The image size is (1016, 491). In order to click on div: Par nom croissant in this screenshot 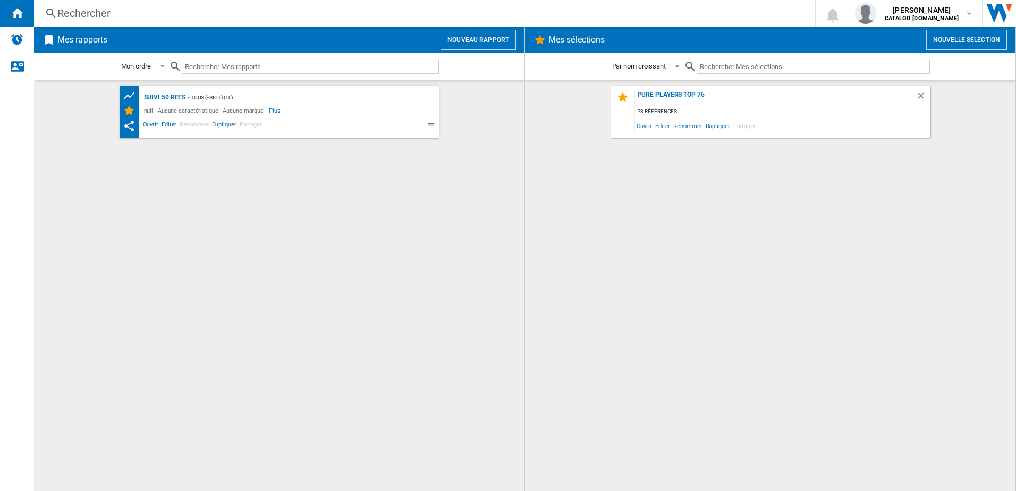, I will do `click(639, 66)`.